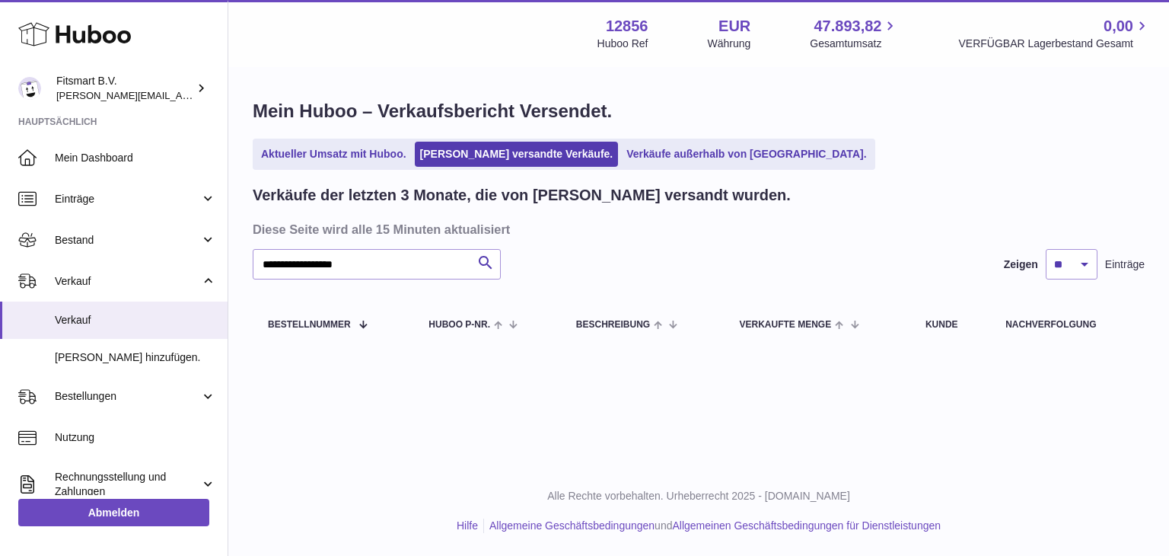 Image resolution: width=1169 pixels, height=556 pixels. What do you see at coordinates (127, 396) in the screenshot?
I see `span: Bestellungen` at bounding box center [127, 396].